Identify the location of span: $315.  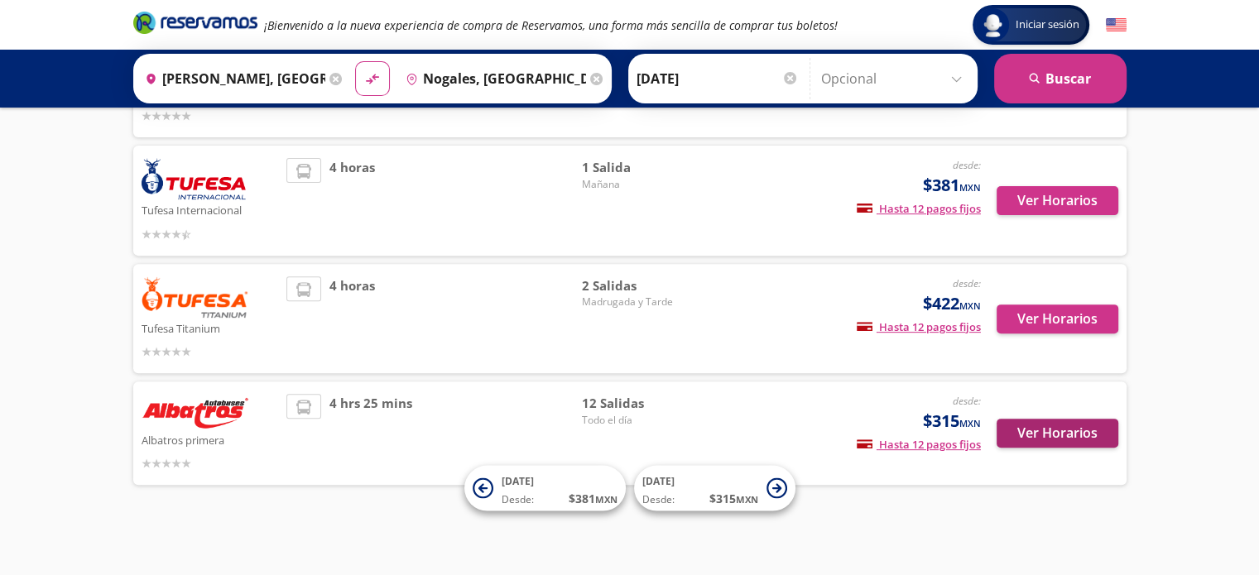
(952, 421).